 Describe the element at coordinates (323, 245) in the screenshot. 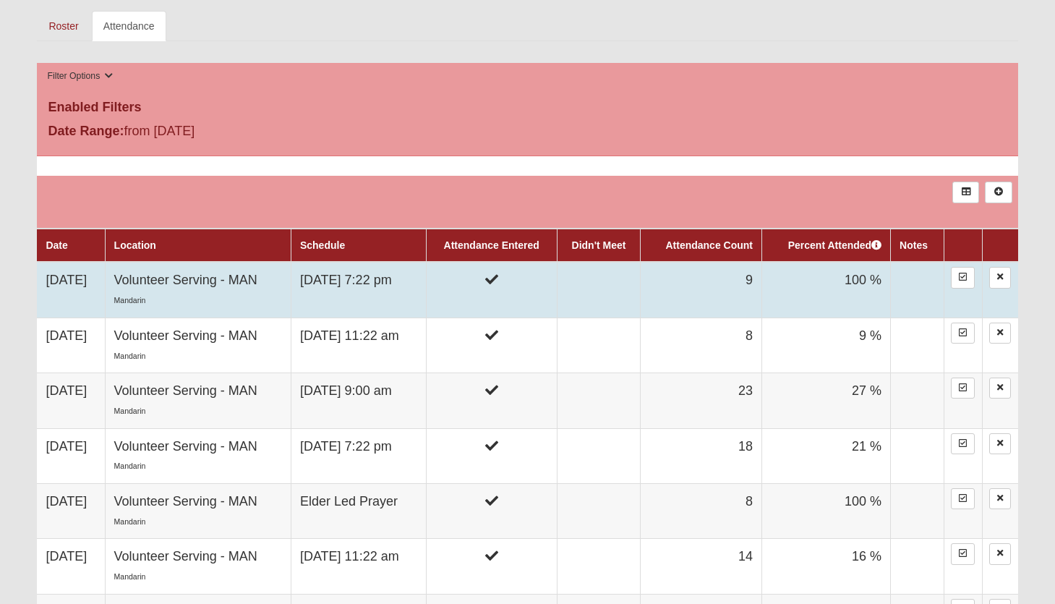

I see `a: Schedule` at that location.